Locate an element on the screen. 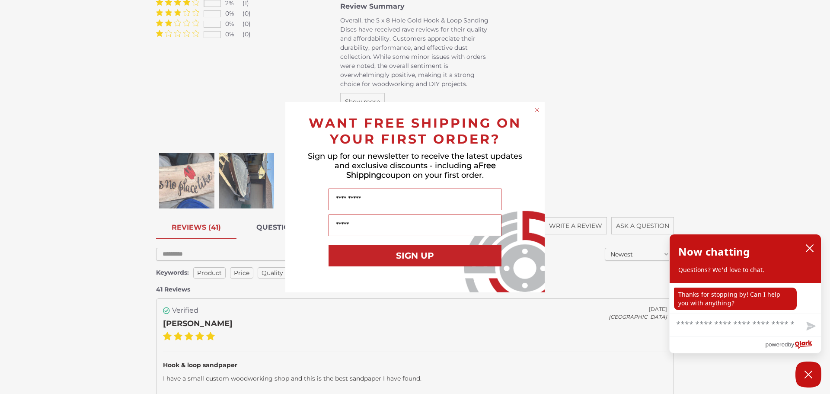 The width and height of the screenshot is (830, 394). span: WANT FREE SHIPPING ON YOUR FIRST ORDER? is located at coordinates (415, 131).